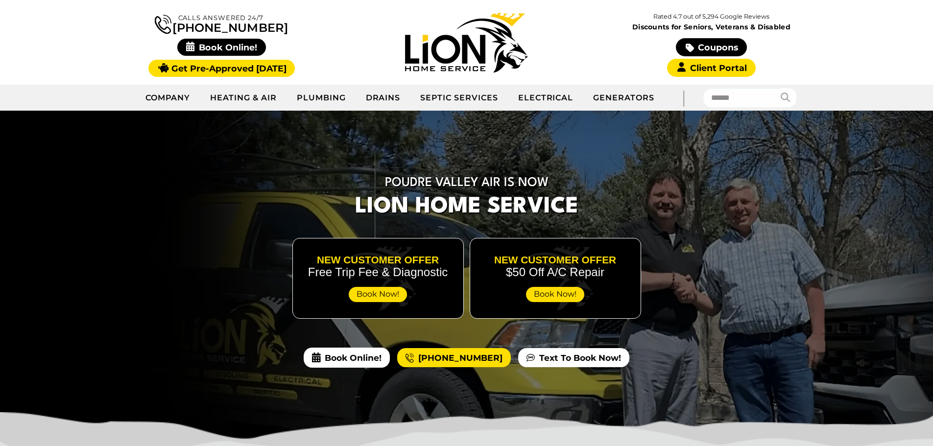 This screenshot has width=933, height=446. I want to click on a: Plumbing, so click(321, 98).